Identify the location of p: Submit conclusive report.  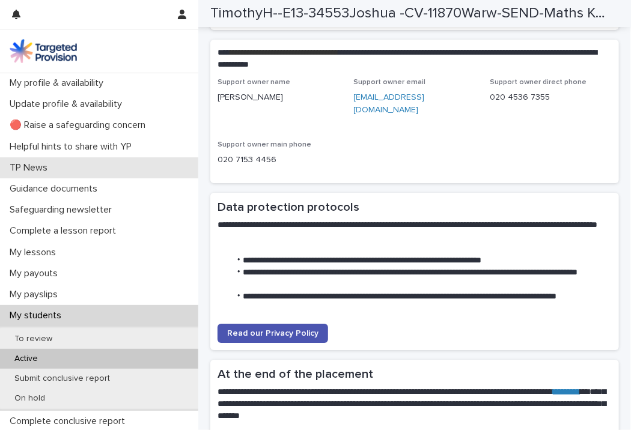
(62, 379).